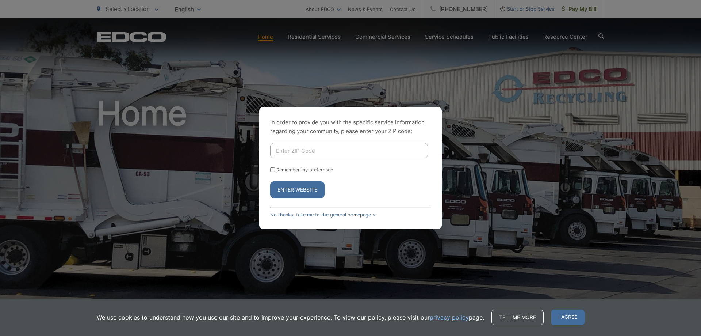 The width and height of the screenshot is (701, 336). What do you see at coordinates (351, 127) in the screenshot?
I see `p: In order to provide you with the specific service information regarding your community, please en...` at bounding box center [351, 127].